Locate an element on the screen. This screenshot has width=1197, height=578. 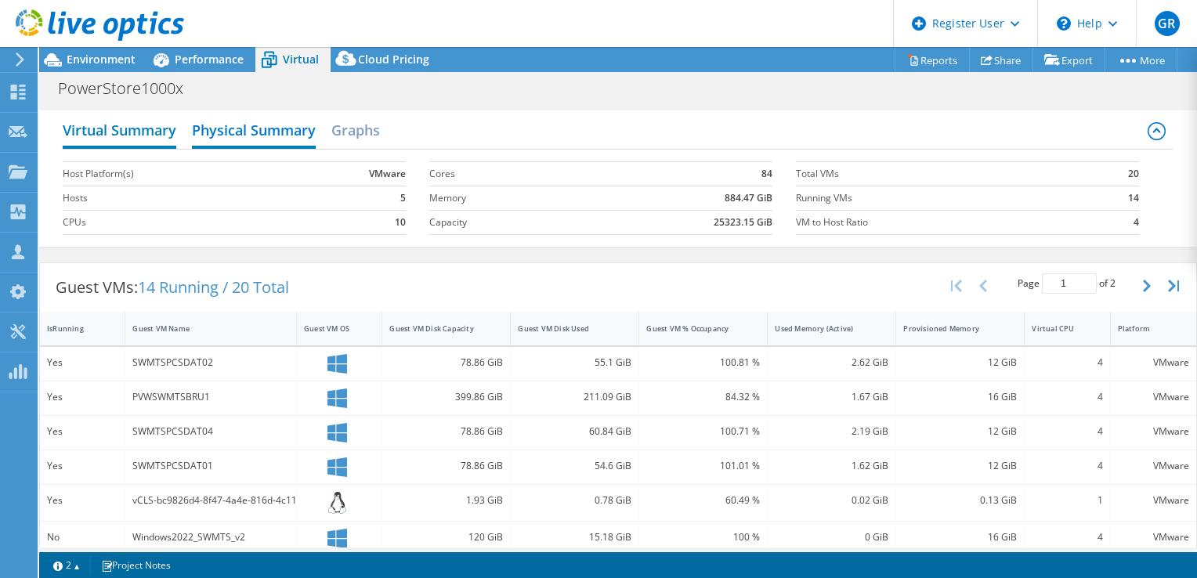
div: 101.01 % is located at coordinates (703, 466).